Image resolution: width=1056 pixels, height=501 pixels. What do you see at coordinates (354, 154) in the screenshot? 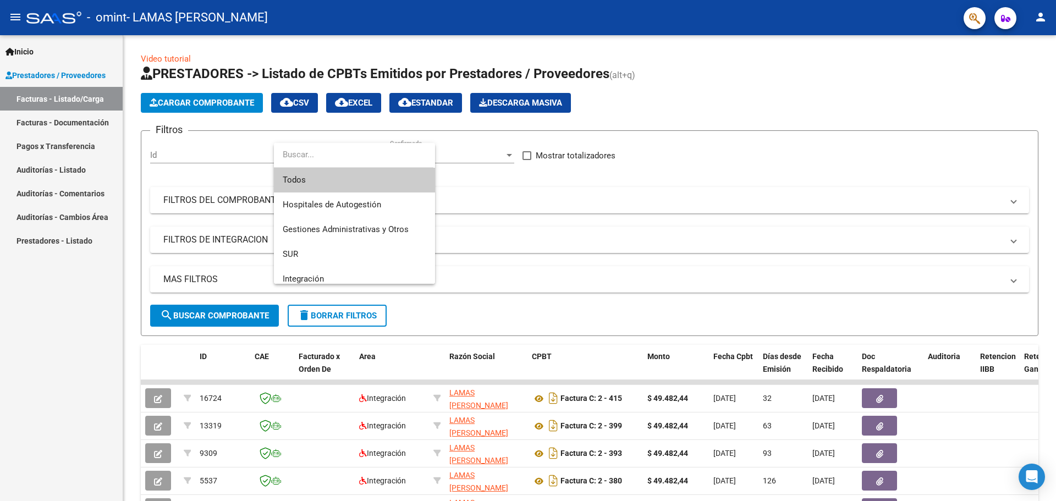
I see `input: dropdown search` at bounding box center [354, 154].